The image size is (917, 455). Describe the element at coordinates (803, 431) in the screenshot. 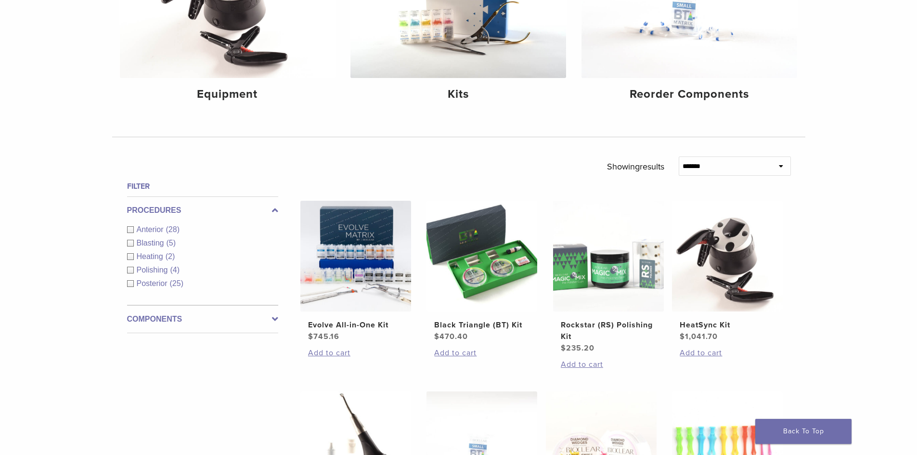

I see `a: Back To Top` at that location.